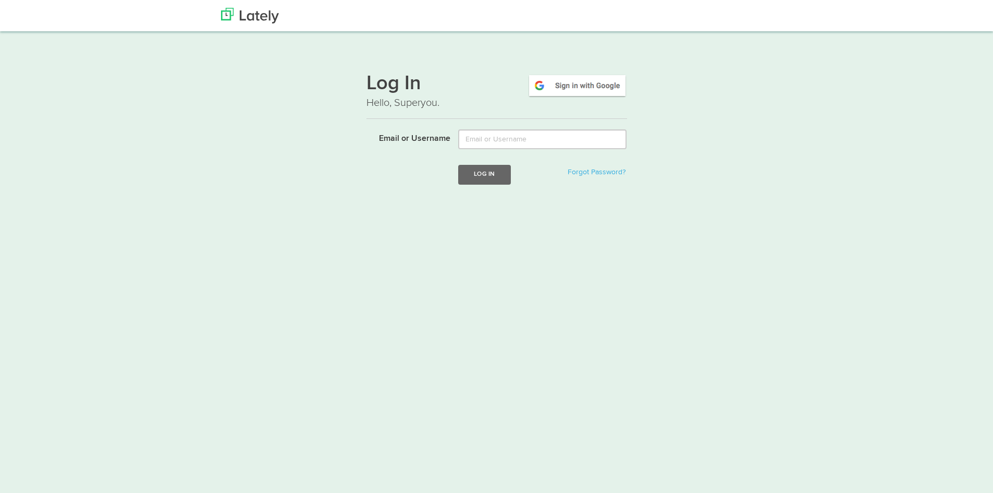  Describe the element at coordinates (404, 137) in the screenshot. I see `label: Email or Username` at that location.